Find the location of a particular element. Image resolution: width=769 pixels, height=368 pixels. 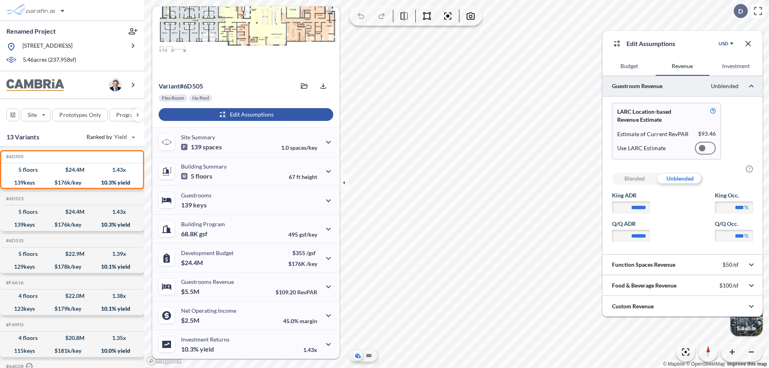

label: King ADR is located at coordinates (631, 196).